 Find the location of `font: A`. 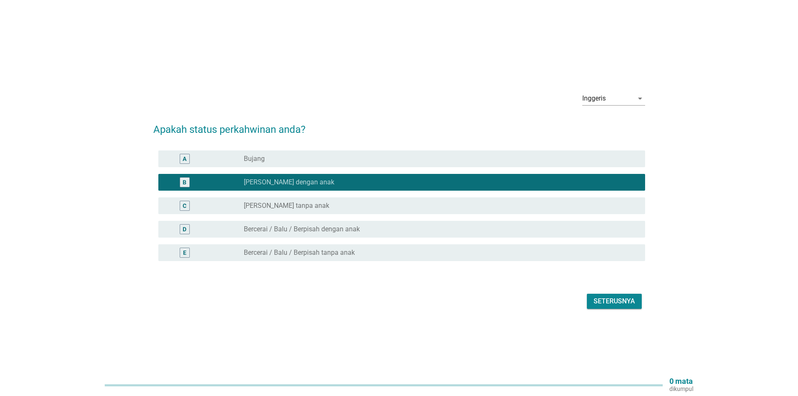

font: A is located at coordinates (184, 158).